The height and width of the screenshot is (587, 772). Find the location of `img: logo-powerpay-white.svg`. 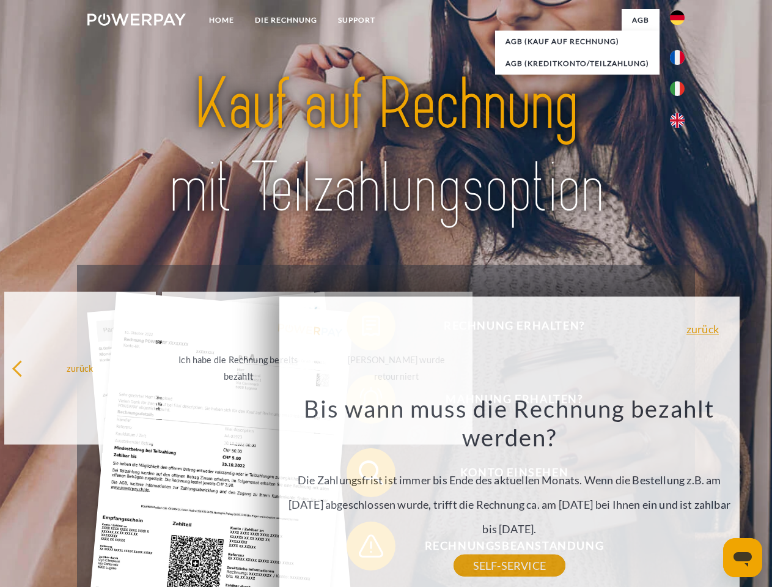

img: logo-powerpay-white.svg is located at coordinates (136, 20).